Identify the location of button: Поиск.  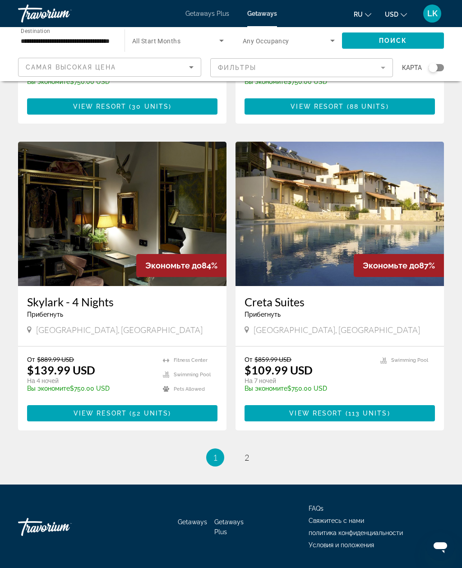
(393, 41).